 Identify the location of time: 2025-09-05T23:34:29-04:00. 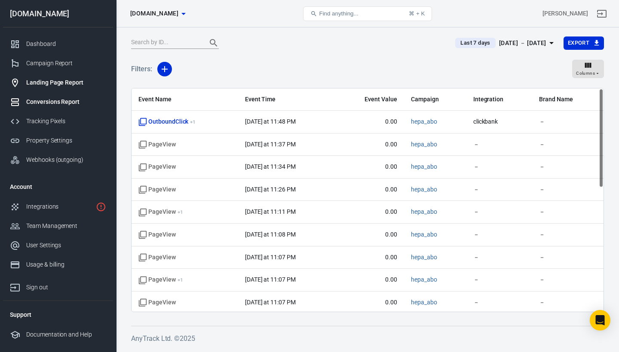
(270, 167).